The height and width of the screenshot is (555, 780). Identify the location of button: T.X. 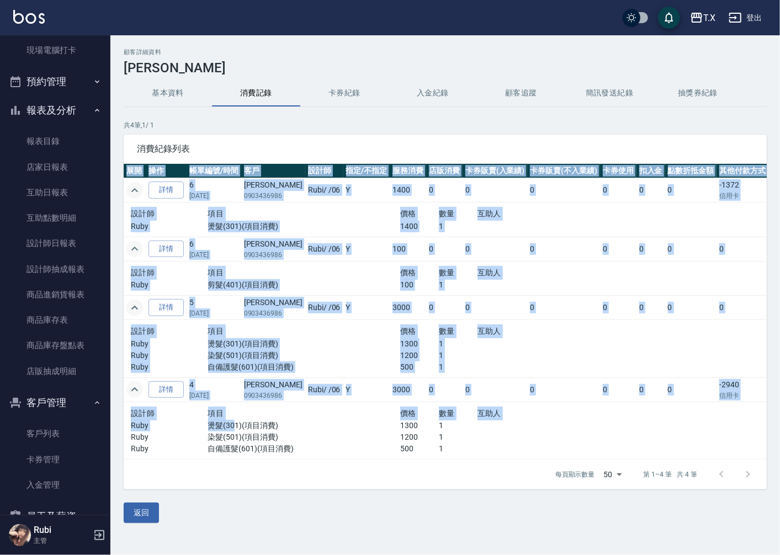
(703, 18).